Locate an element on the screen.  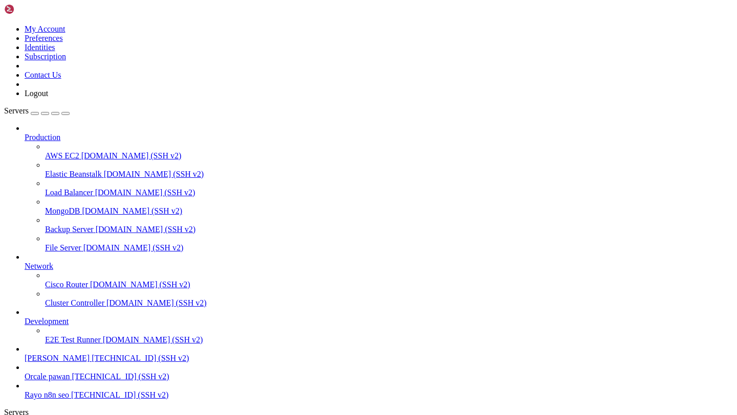
span: Rayo n8n seo is located at coordinates (47, 395).